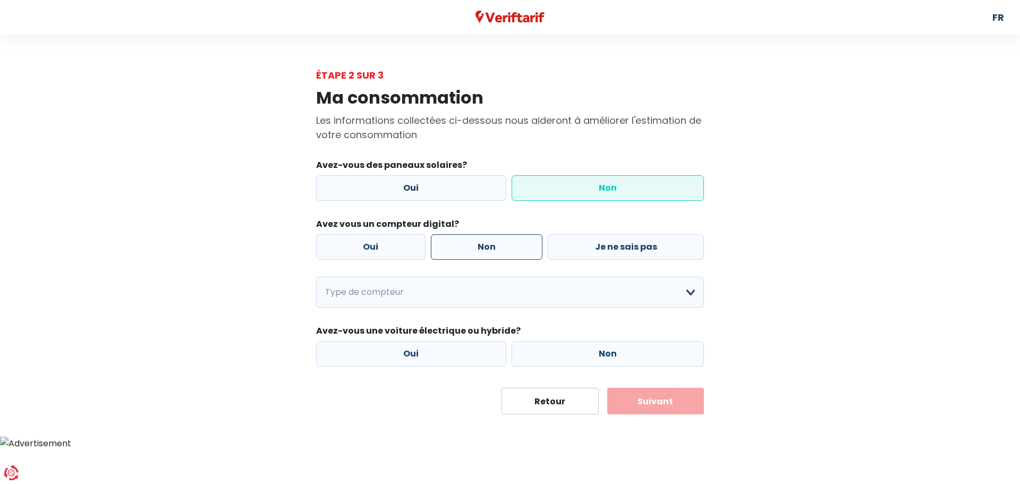 The width and height of the screenshot is (1020, 484). What do you see at coordinates (510, 75) in the screenshot?
I see `div: Étape 2 sur 3` at bounding box center [510, 75].